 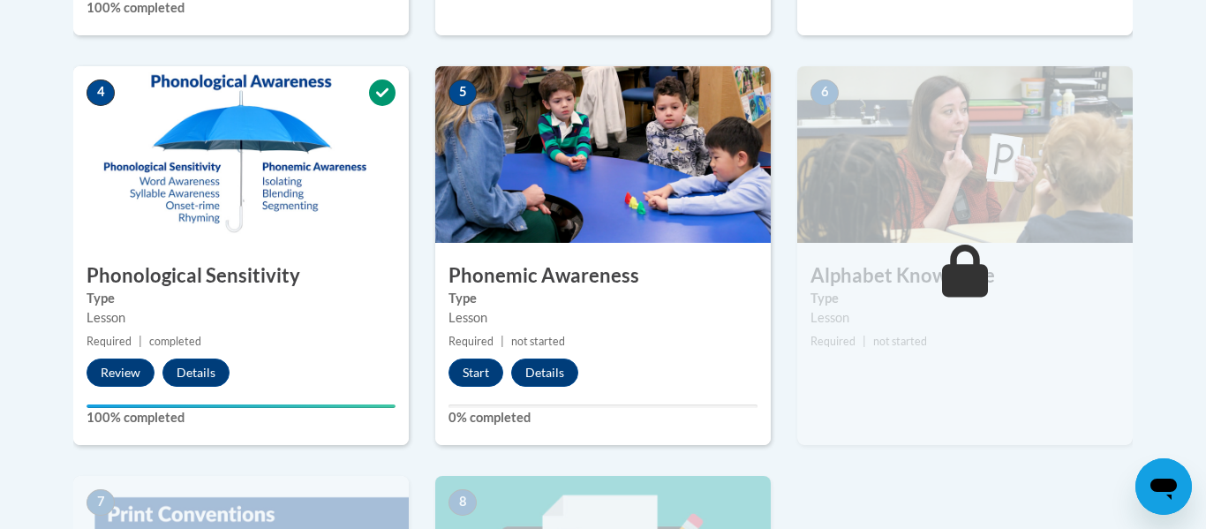 What do you see at coordinates (825, 93) in the screenshot?
I see `span: 6` at bounding box center [825, 93].